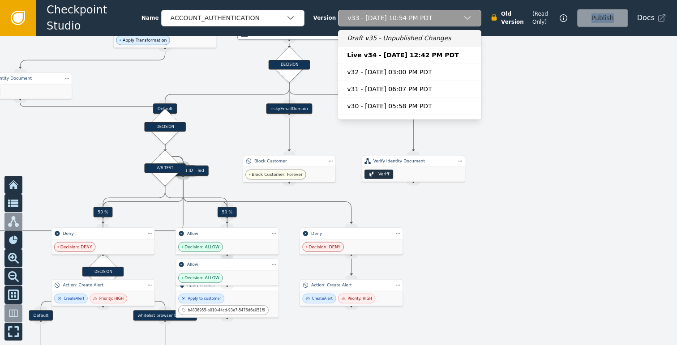 This screenshot has height=345, width=677. I want to click on span: Version, so click(324, 18).